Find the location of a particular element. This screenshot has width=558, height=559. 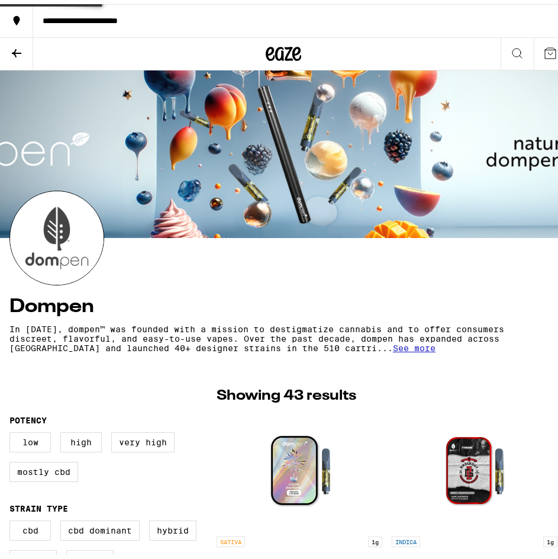

img: Dompen - Pink Jesus Live Resin Liquid Diamonds - 1g is located at coordinates (300, 467).